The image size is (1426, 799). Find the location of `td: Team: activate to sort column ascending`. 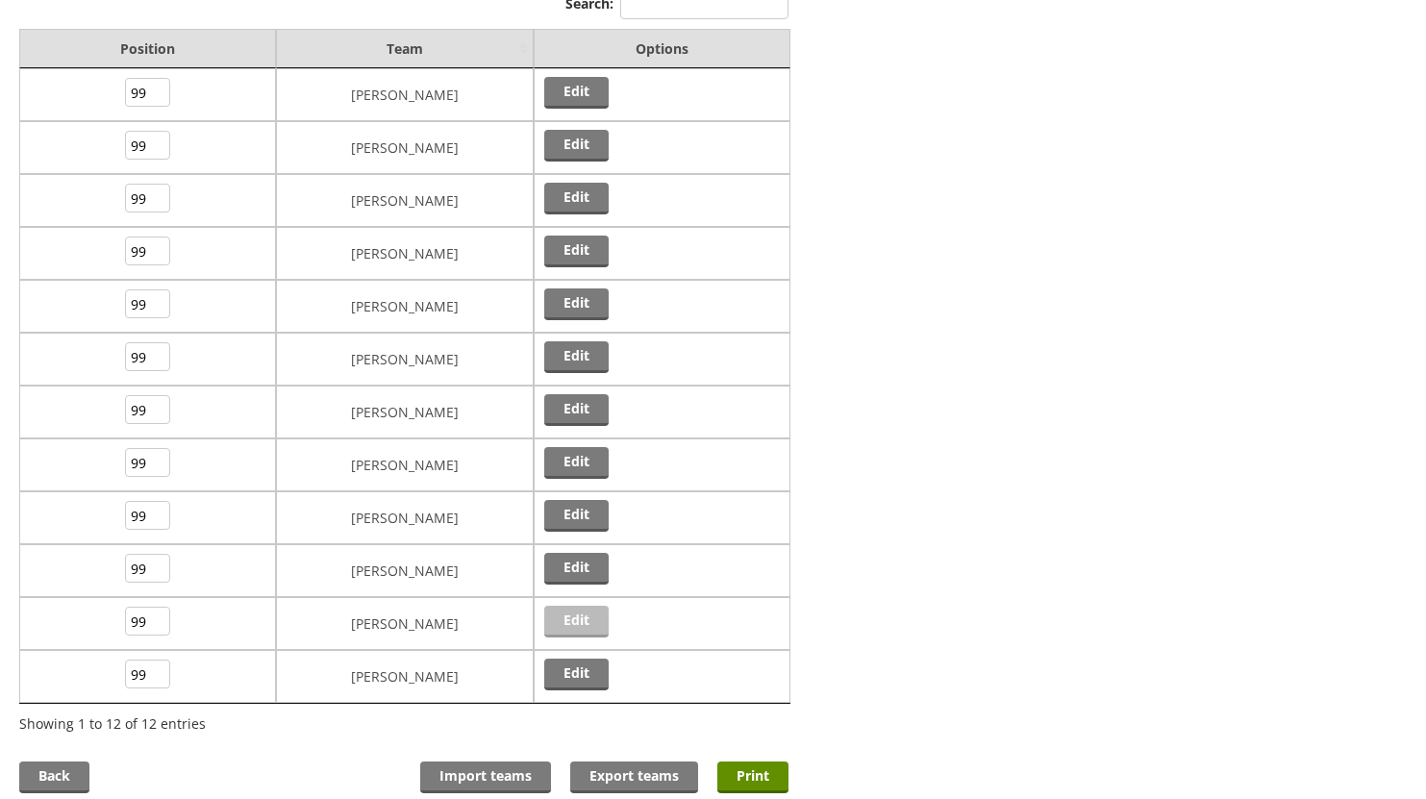

td: Team: activate to sort column ascending is located at coordinates (404, 48).